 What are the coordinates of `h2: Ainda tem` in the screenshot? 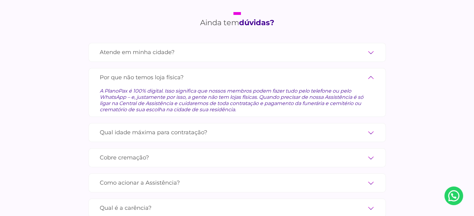 It's located at (237, 20).